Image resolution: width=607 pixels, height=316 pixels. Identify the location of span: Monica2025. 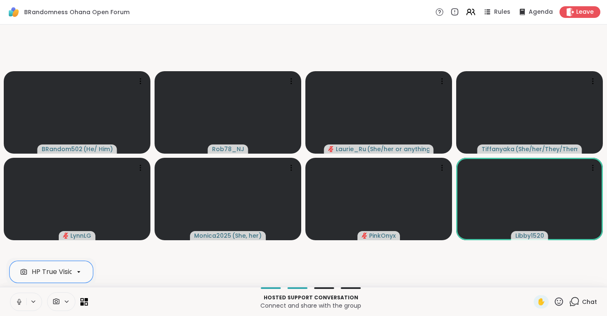
(213, 236).